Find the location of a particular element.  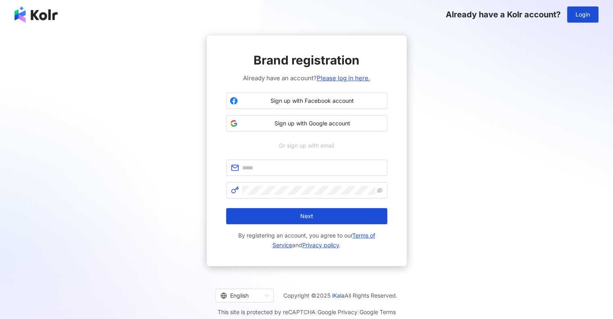

span: Or sign up with email is located at coordinates (306, 145).